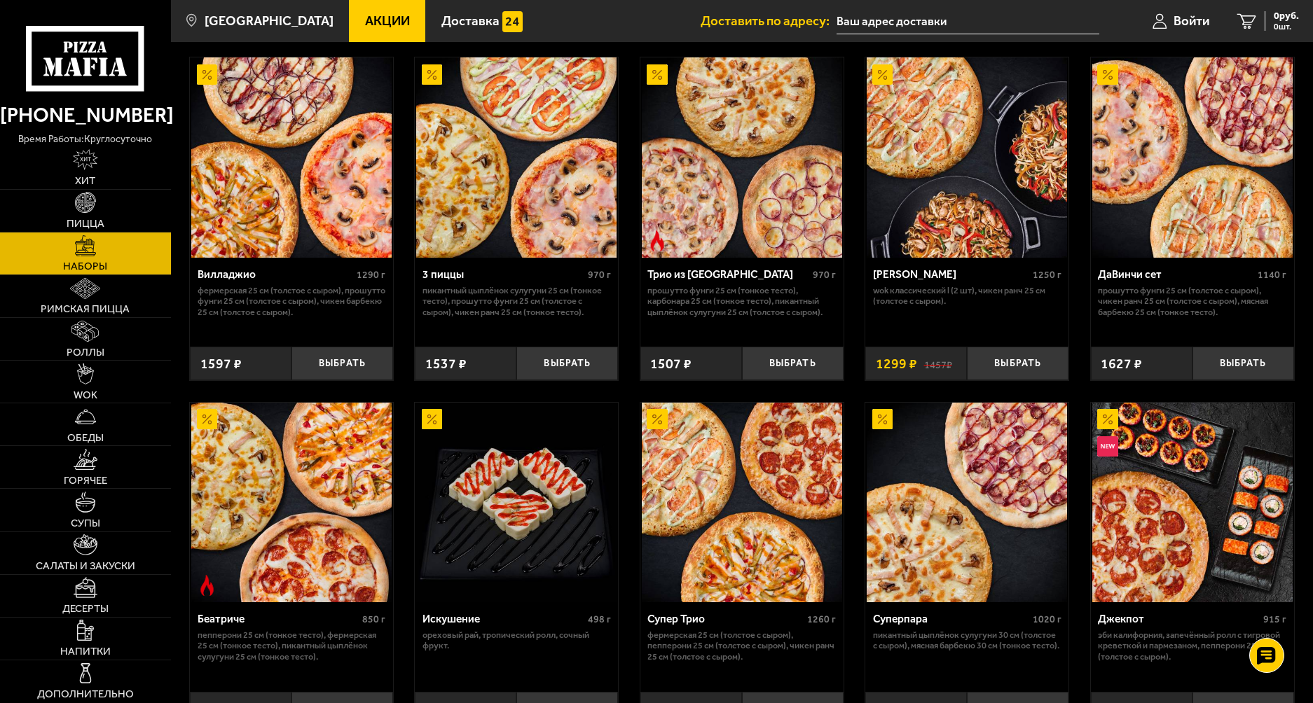  I want to click on a: АкционныйВилладжио, so click(291, 158).